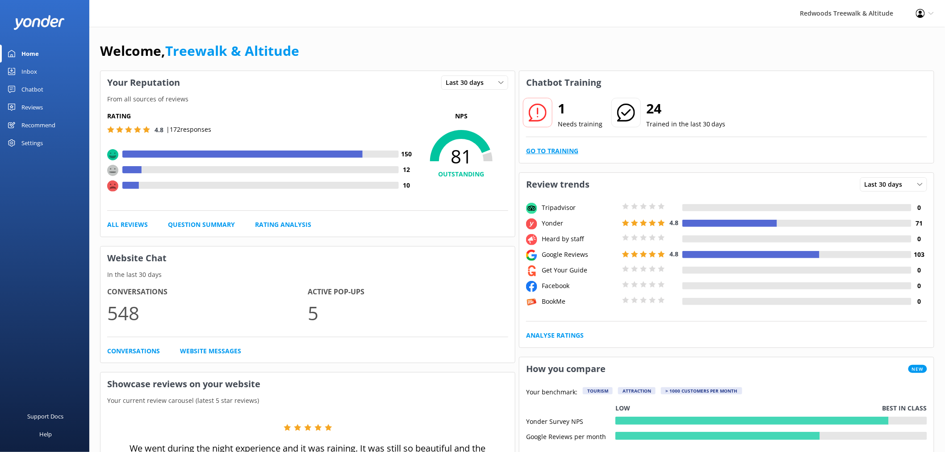 The width and height of the screenshot is (945, 452). What do you see at coordinates (200, 51) in the screenshot?
I see `h1: Welcome,` at bounding box center [200, 51].